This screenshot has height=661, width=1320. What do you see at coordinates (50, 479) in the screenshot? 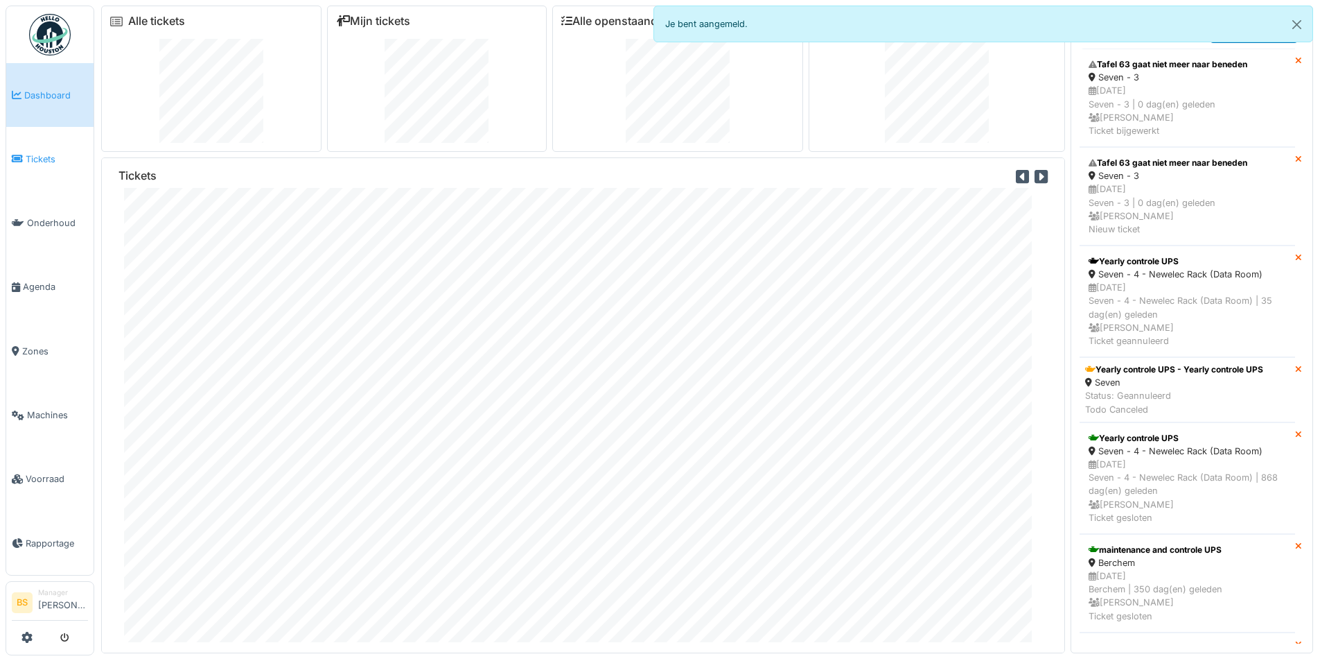
I see `a: Voorraad` at bounding box center [50, 479].